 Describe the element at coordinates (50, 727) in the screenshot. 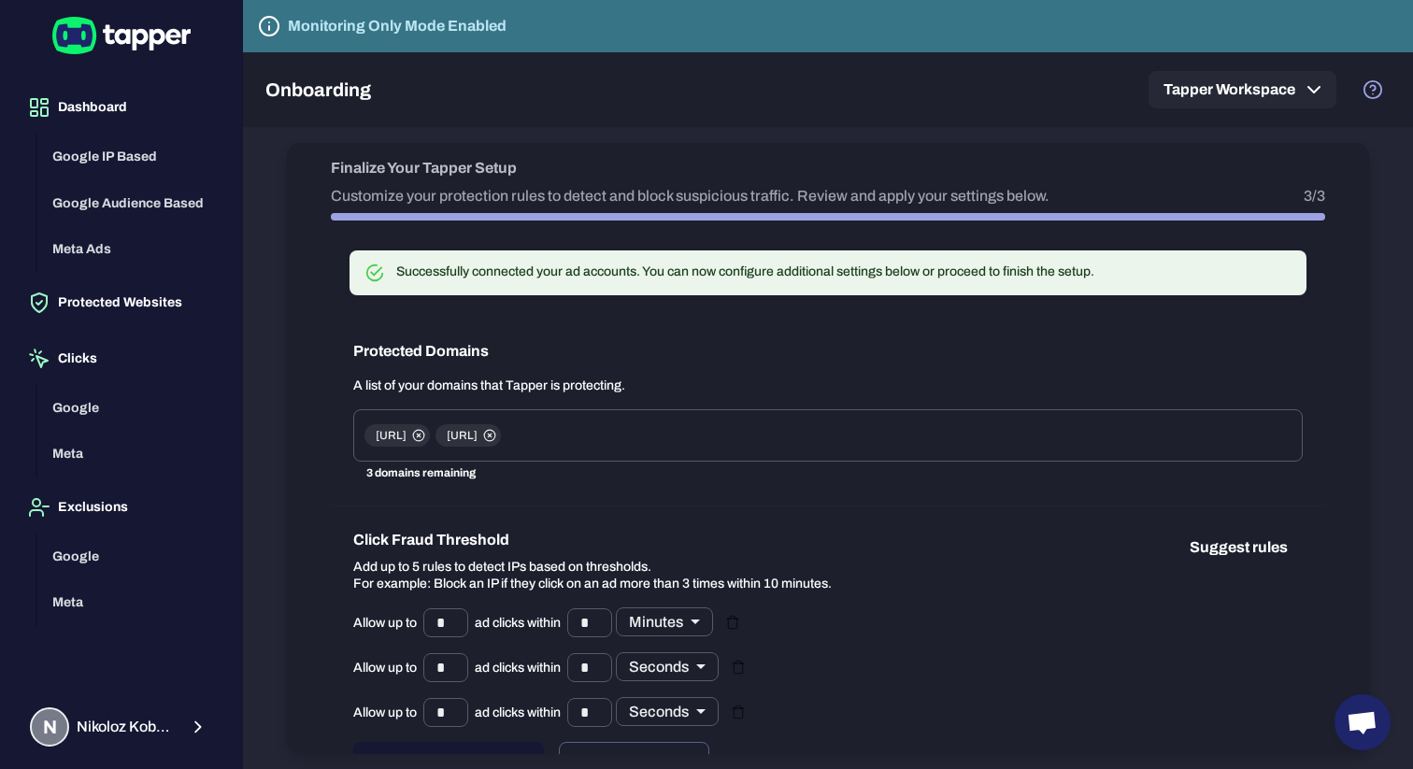

I see `div: N` at that location.